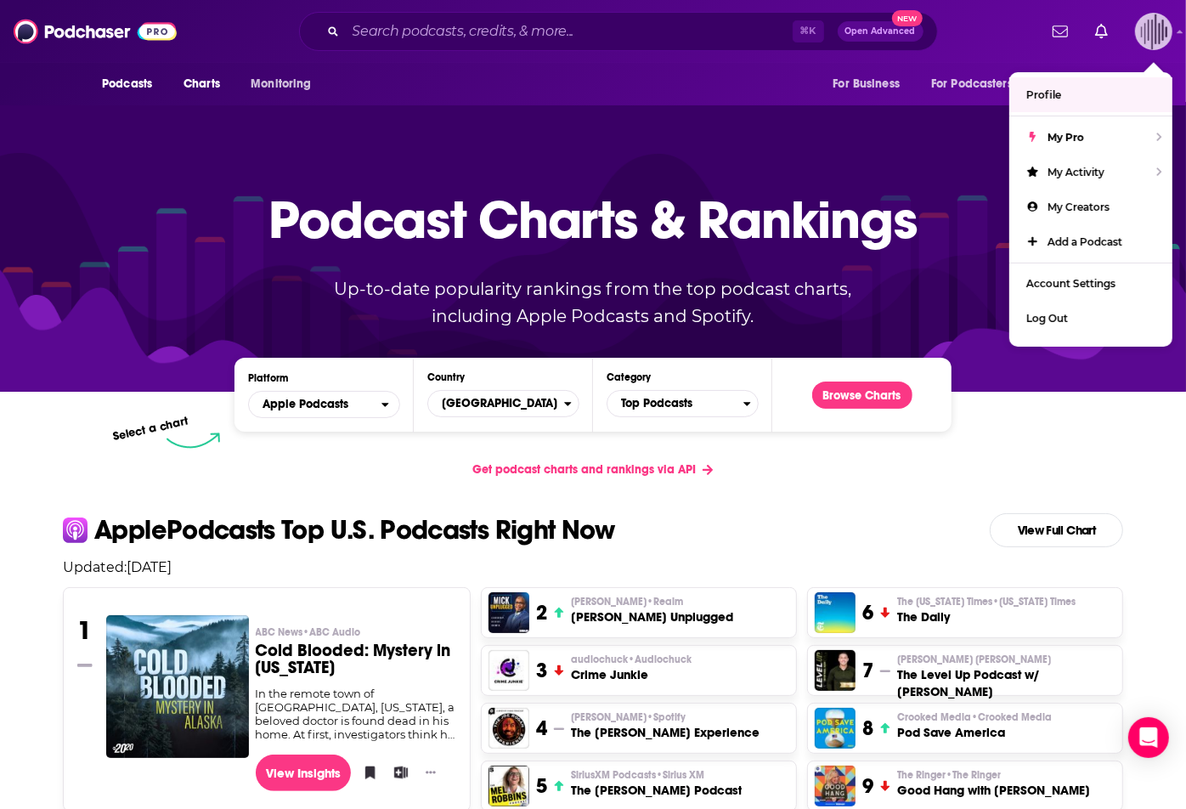 This screenshot has height=809, width=1186. I want to click on p: Up-to-date popularity rankings from the top podcast charts, including Apple Podcasts and Spotify., so click(593, 303).